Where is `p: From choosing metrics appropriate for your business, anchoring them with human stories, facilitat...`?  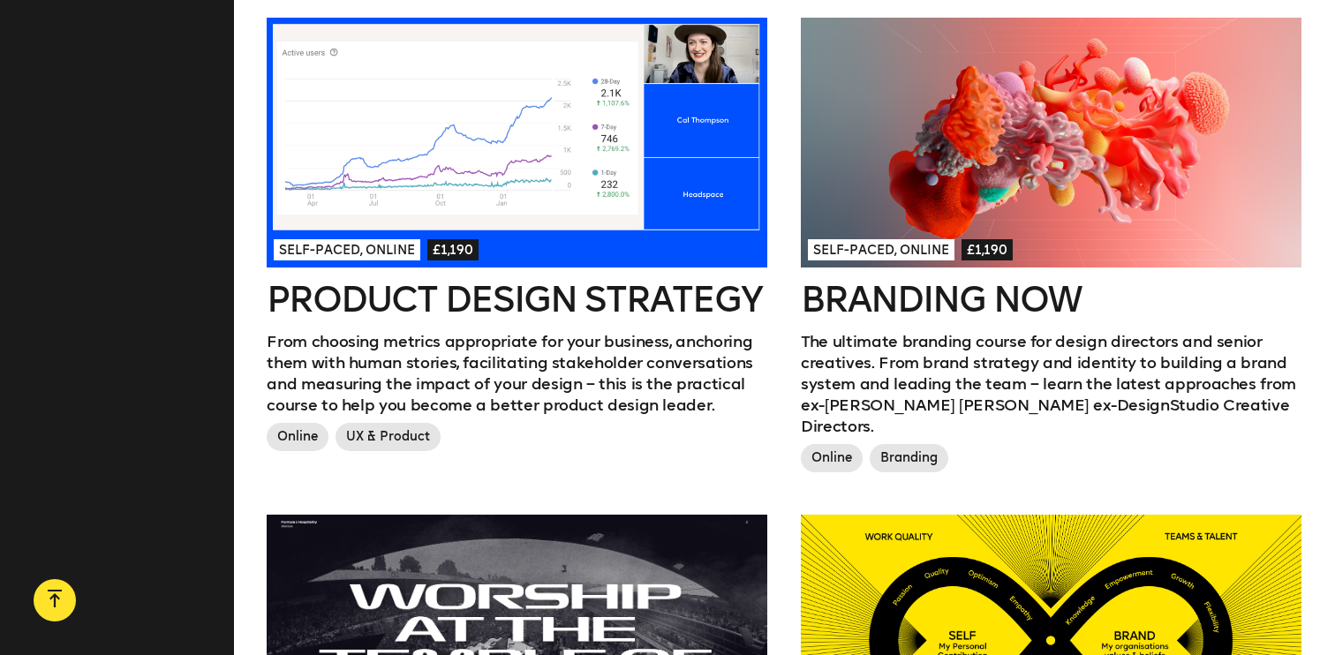 p: From choosing metrics appropriate for your business, anchoring them with human stories, facilitat... is located at coordinates (517, 373).